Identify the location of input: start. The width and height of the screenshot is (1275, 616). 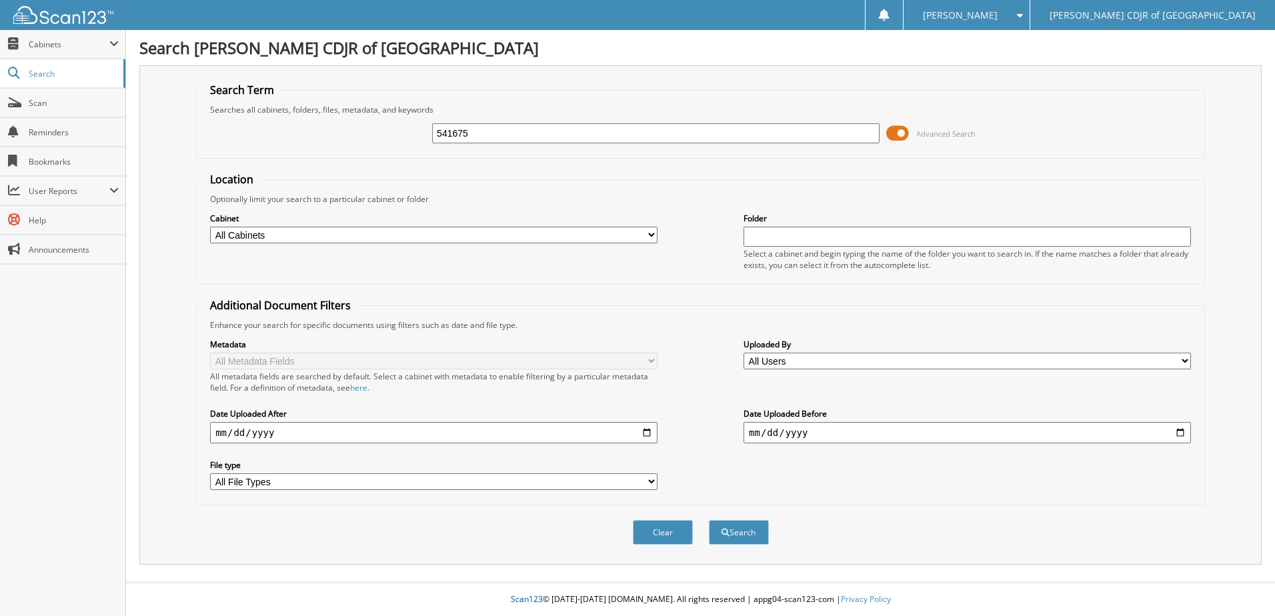
(433, 433).